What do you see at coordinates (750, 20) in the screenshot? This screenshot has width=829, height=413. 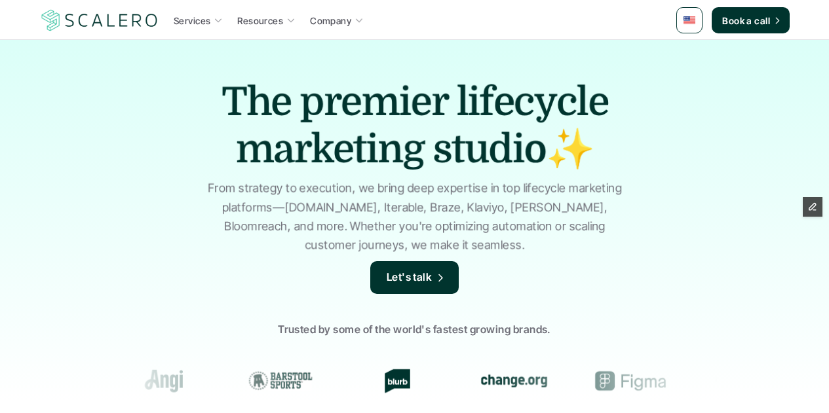 I see `a: Book a call` at bounding box center [750, 20].